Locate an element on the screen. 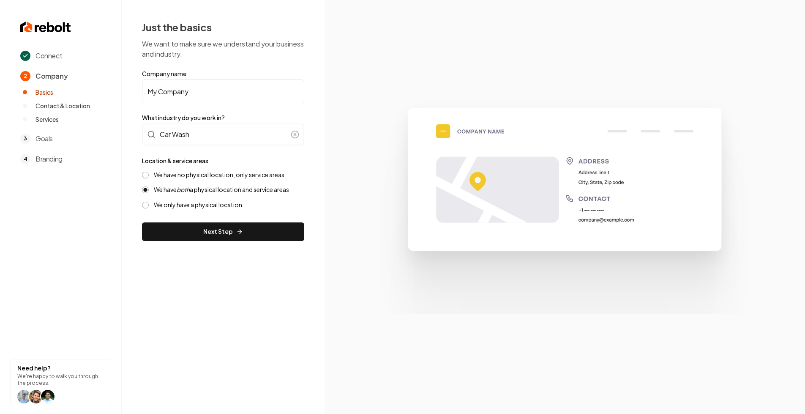 The height and width of the screenshot is (414, 805). label: Location & service areas is located at coordinates (175, 161).